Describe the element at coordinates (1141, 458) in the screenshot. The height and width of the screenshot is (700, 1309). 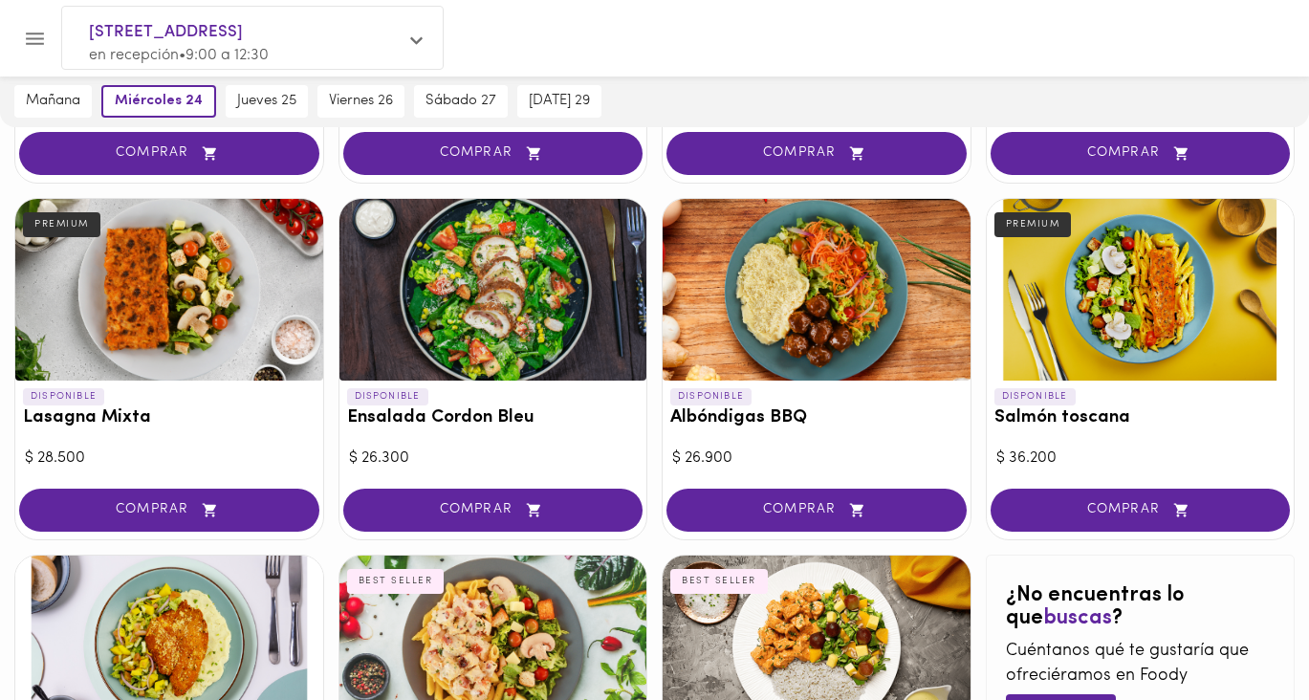
I see `div: $ 36.200` at that location.